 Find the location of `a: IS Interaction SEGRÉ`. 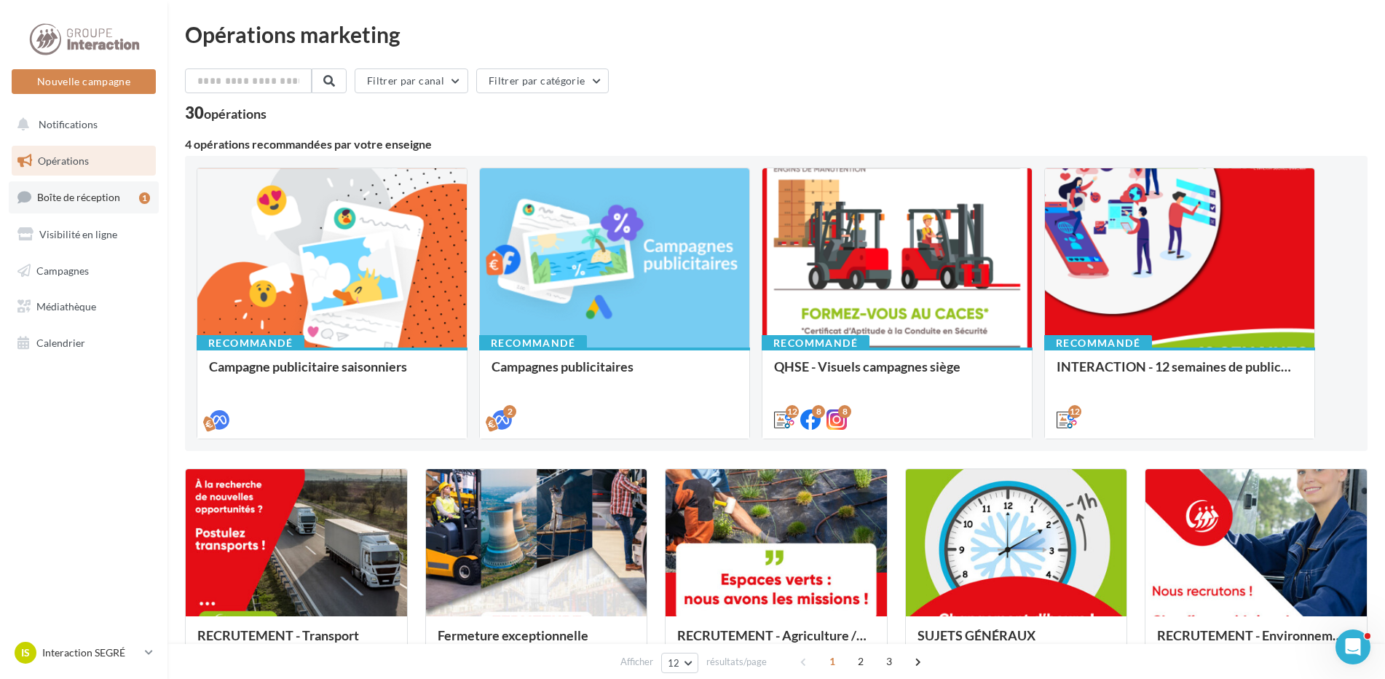

a: IS Interaction SEGRÉ is located at coordinates (84, 653).